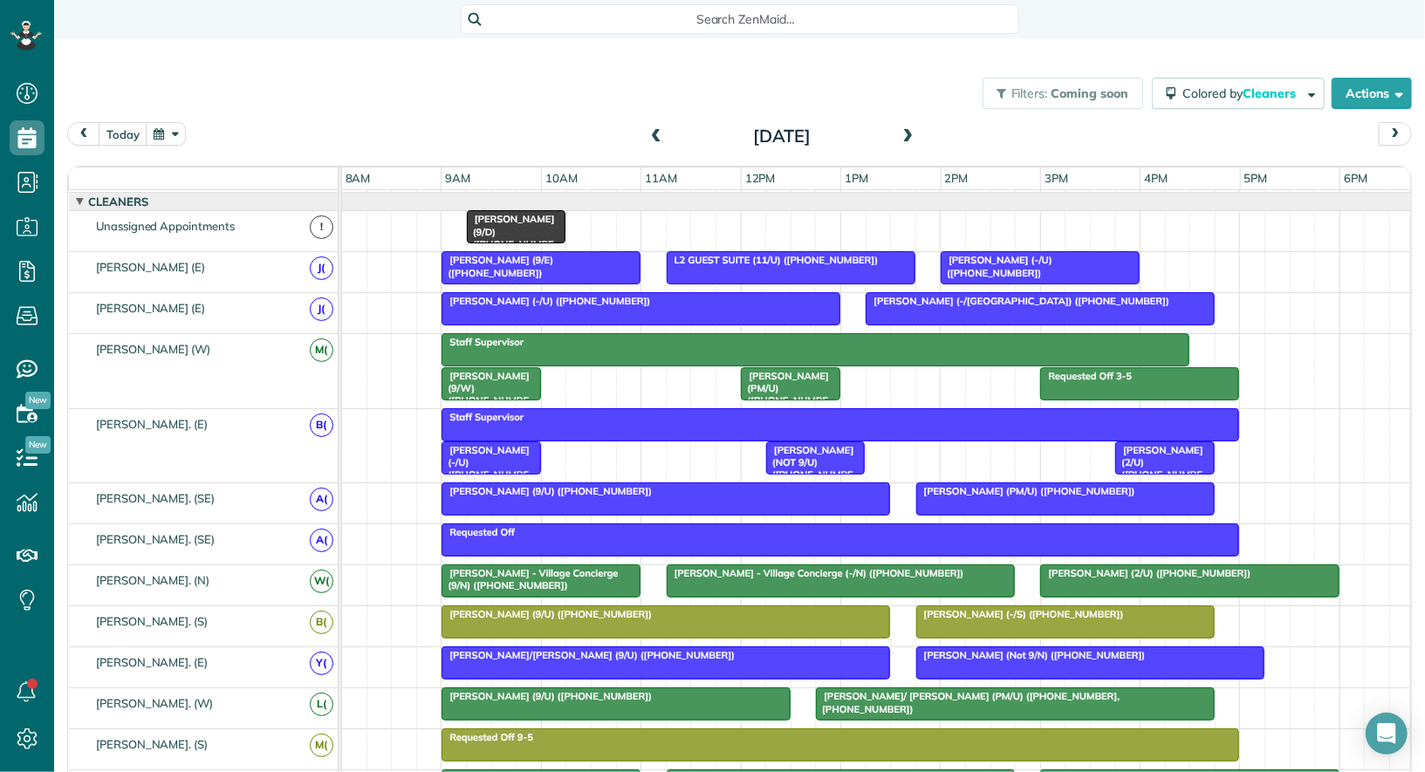 This screenshot has height=772, width=1425. What do you see at coordinates (1155, 178) in the screenshot?
I see `span: 4pm` at bounding box center [1155, 178].